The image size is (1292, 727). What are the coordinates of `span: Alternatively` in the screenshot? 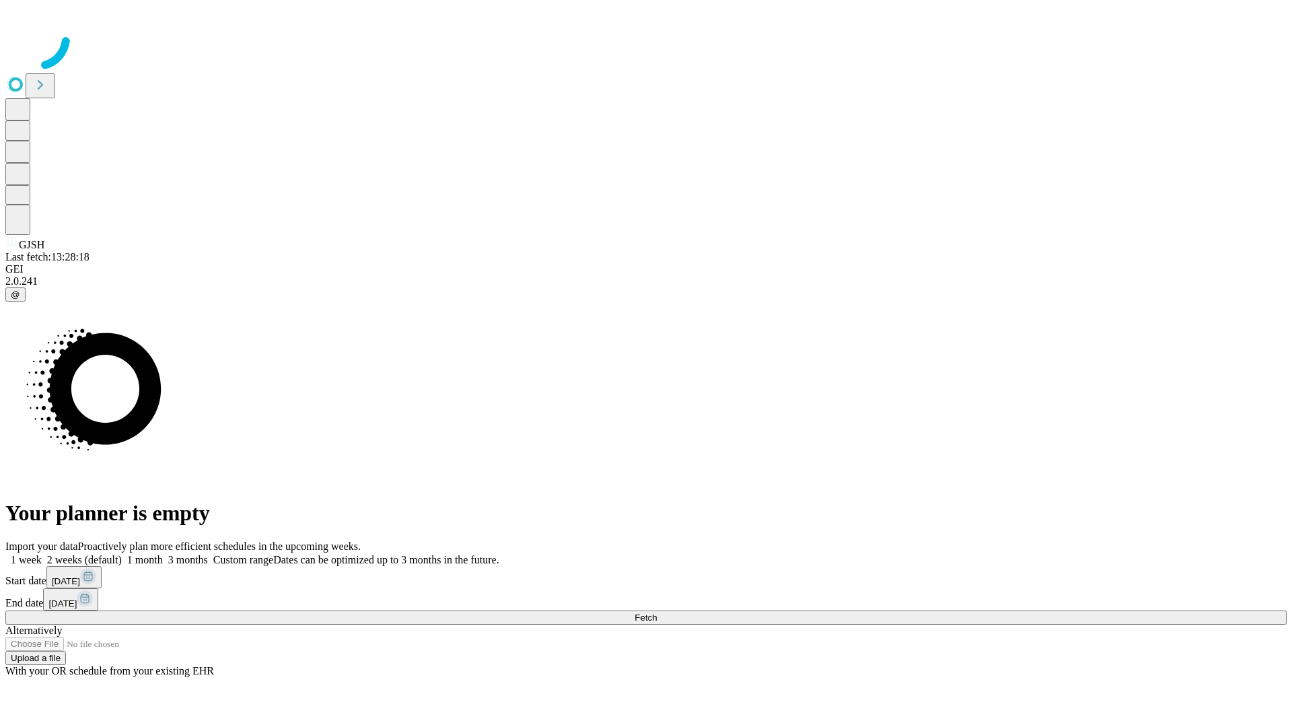 It's located at (34, 630).